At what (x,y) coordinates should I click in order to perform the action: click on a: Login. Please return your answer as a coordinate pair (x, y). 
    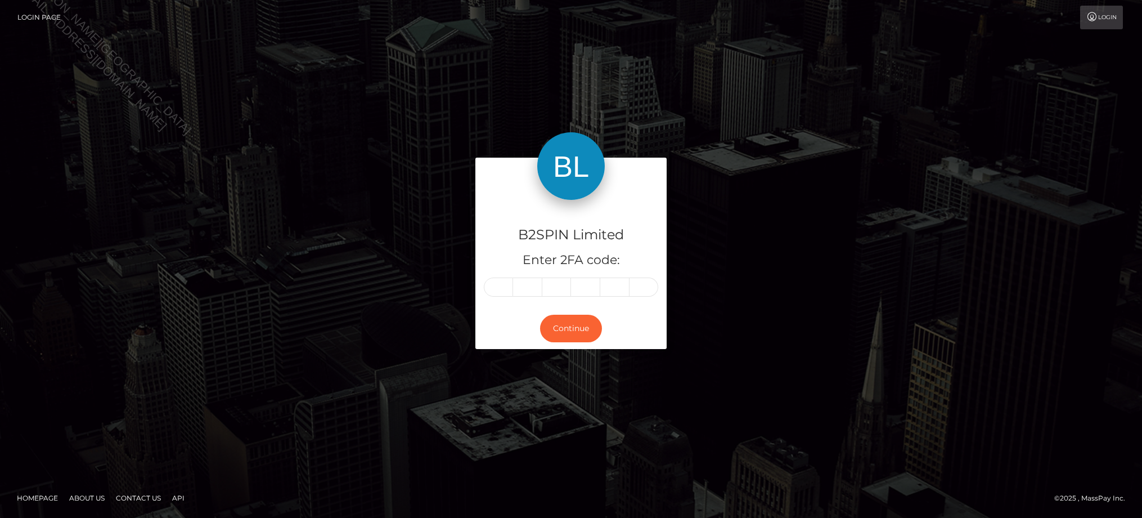
    Looking at the image, I should click on (1102, 17).